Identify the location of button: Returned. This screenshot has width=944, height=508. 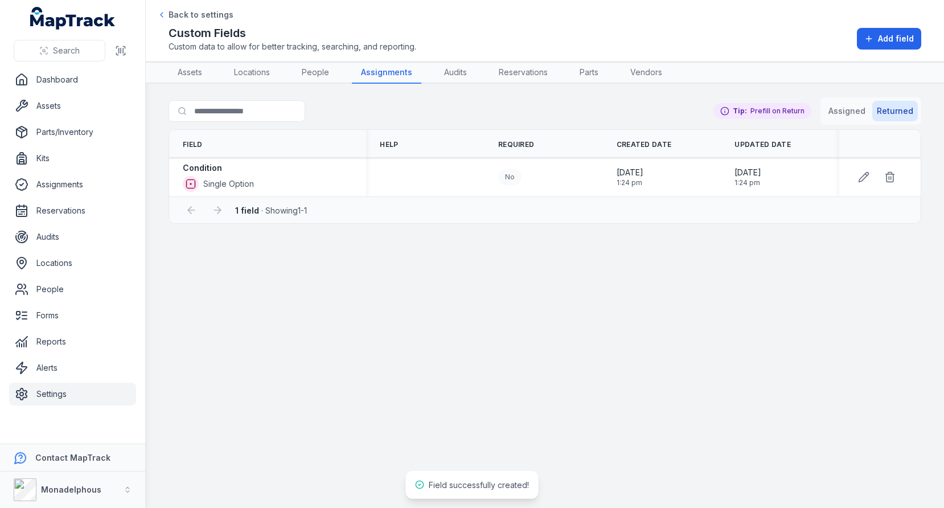
(895, 111).